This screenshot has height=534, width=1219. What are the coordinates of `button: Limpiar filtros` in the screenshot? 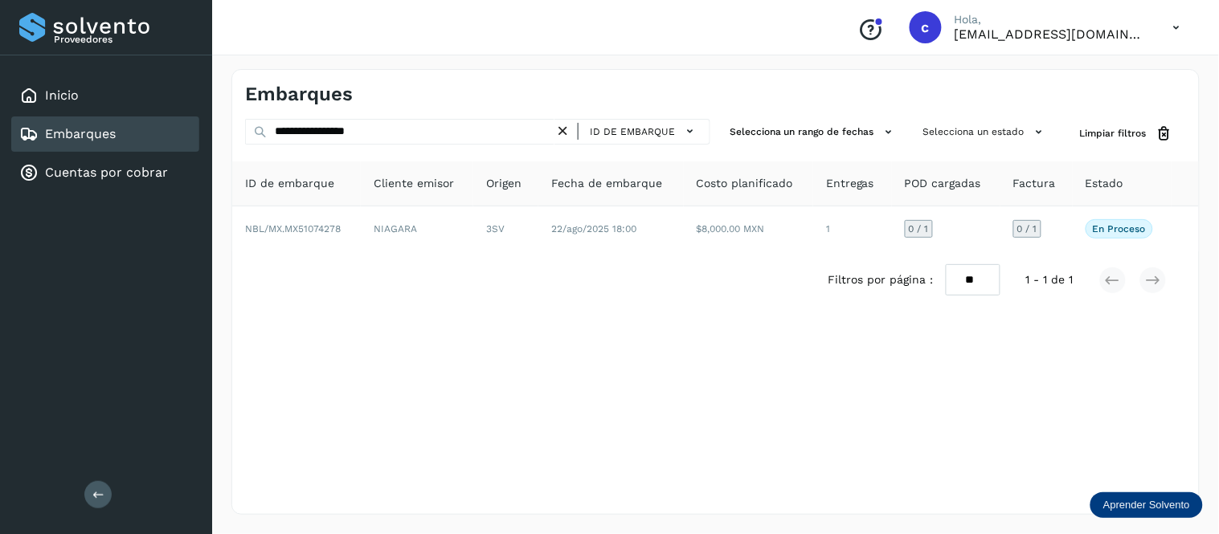 It's located at (1127, 133).